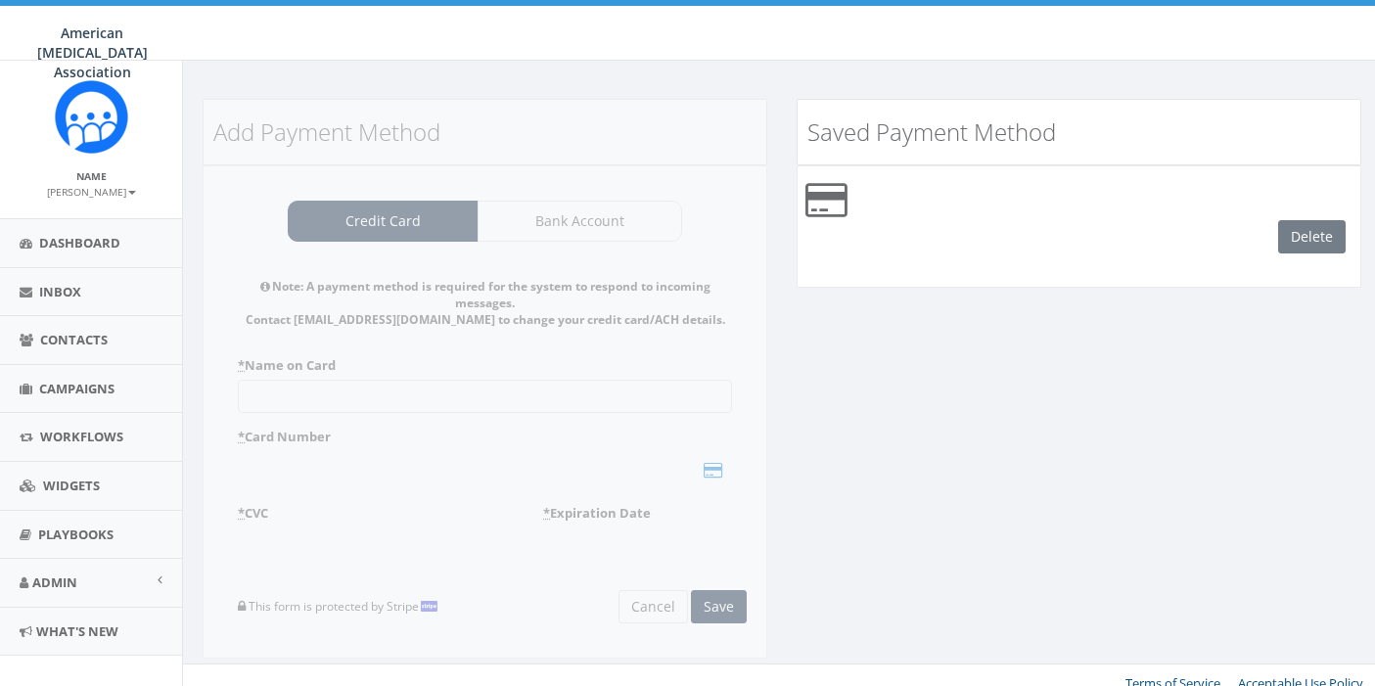 This screenshot has height=686, width=1375. Describe the element at coordinates (71, 486) in the screenshot. I see `span: Widgets` at that location.